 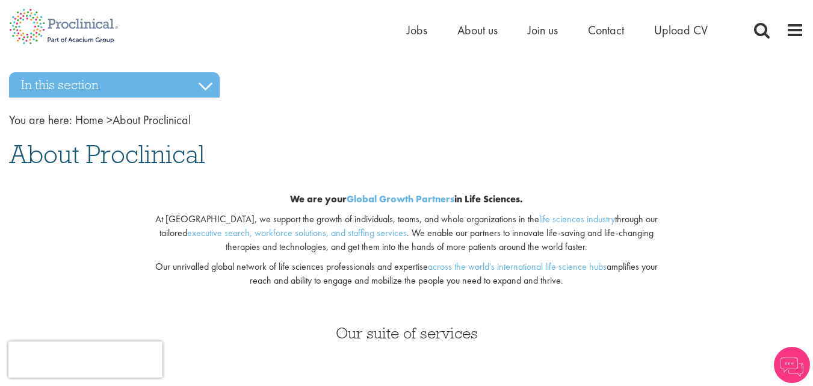 What do you see at coordinates (681, 30) in the screenshot?
I see `a: Upload CV` at bounding box center [681, 30].